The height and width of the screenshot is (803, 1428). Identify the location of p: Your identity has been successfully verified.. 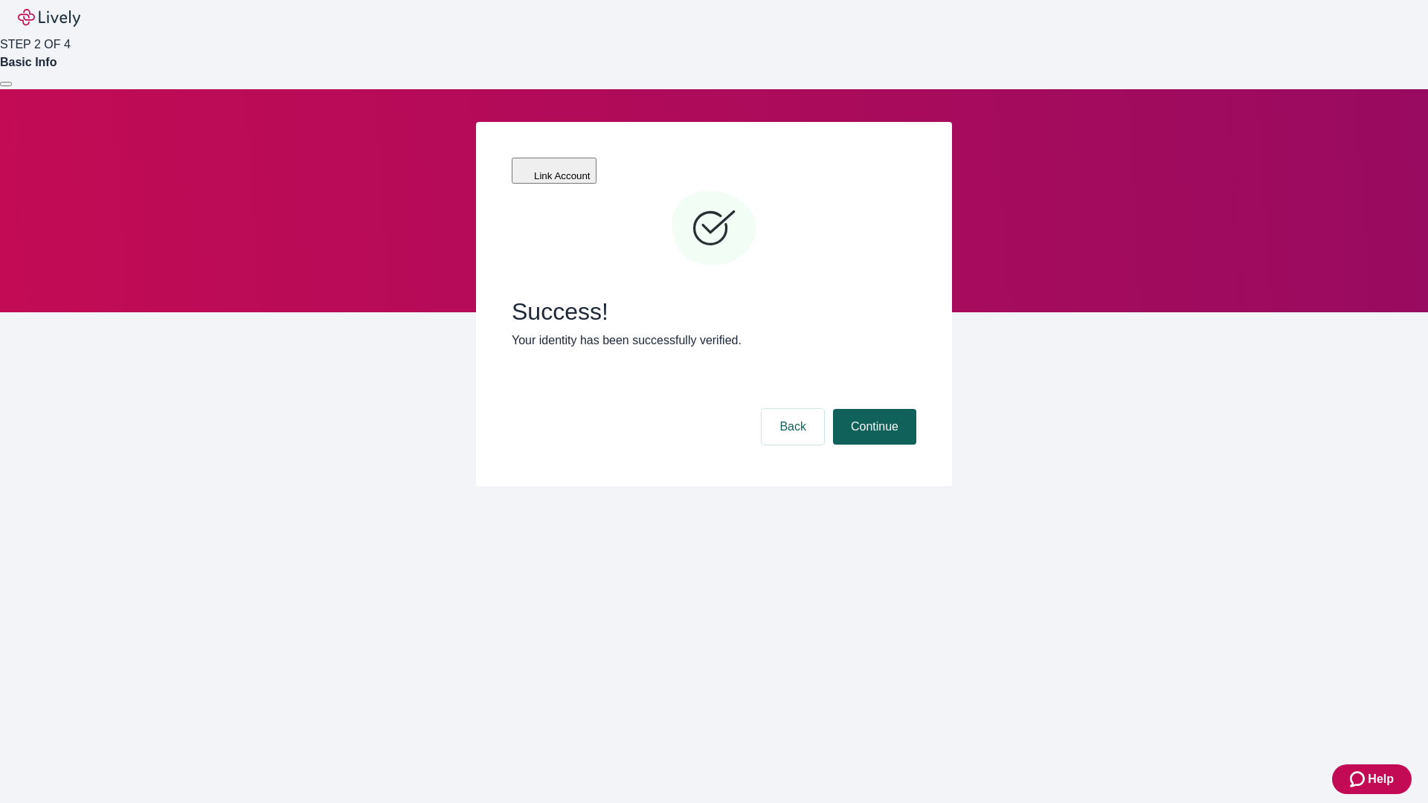
(714, 341).